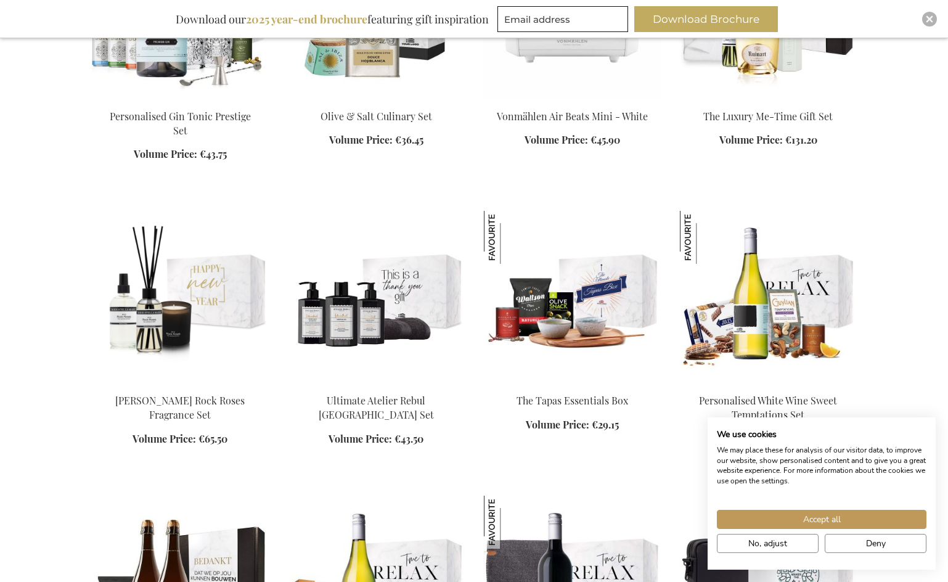 The image size is (948, 582). Describe the element at coordinates (376, 140) in the screenshot. I see `a: Volume Price: €36.45` at that location.